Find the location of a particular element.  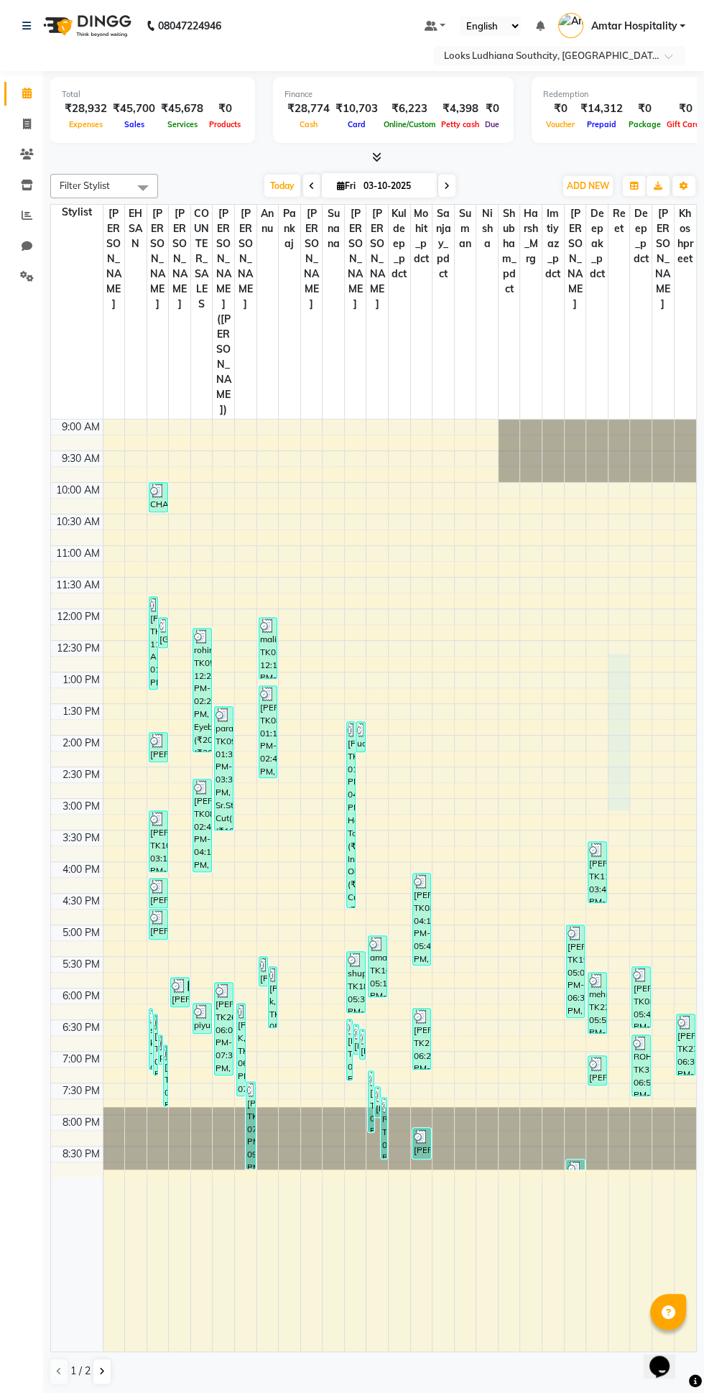

div: ₹10,703 is located at coordinates (356, 108).